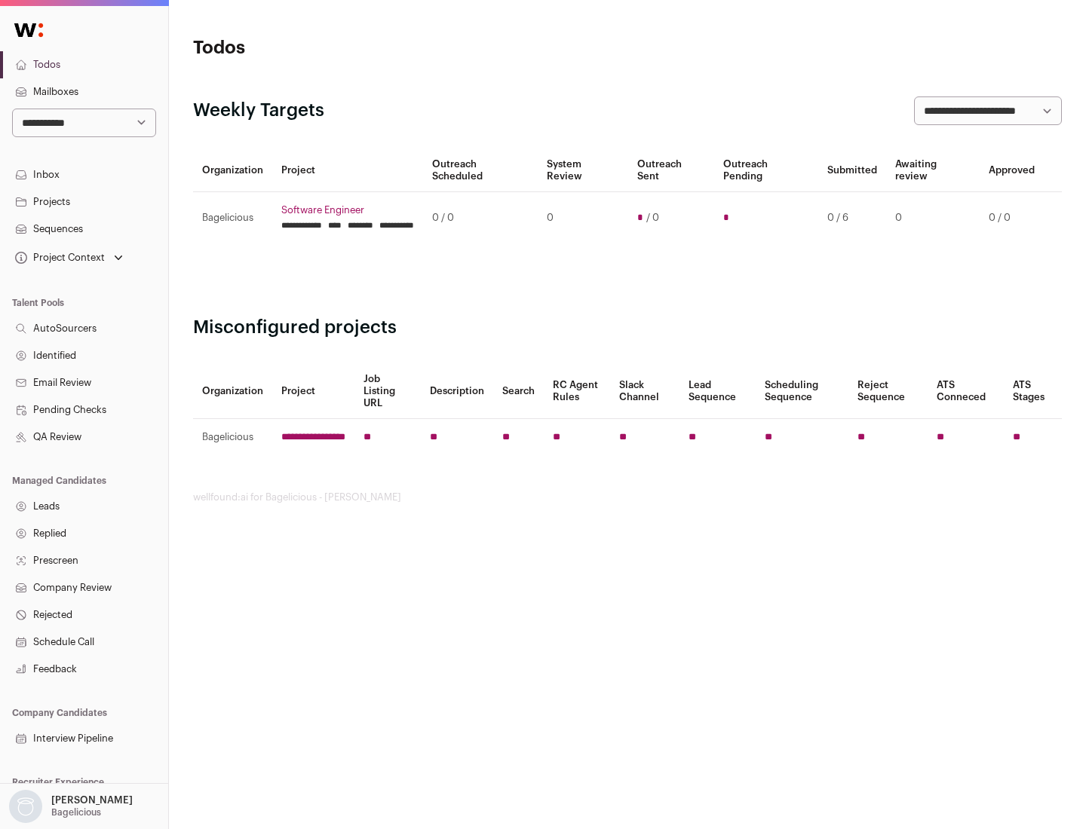 The height and width of the screenshot is (829, 1086). Describe the element at coordinates (888, 391) in the screenshot. I see `th: Reject Sequence` at that location.